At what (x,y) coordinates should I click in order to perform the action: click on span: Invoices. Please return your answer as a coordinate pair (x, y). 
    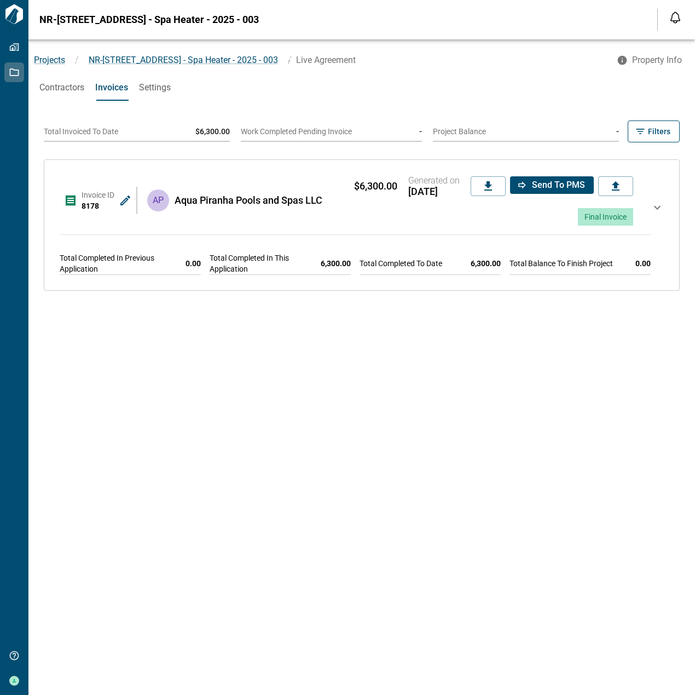
    Looking at the image, I should click on (112, 88).